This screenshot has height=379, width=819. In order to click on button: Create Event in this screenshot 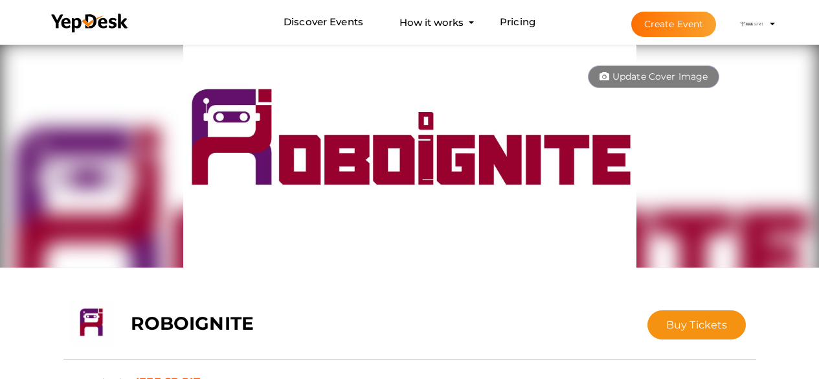, I will do `click(674, 24)`.